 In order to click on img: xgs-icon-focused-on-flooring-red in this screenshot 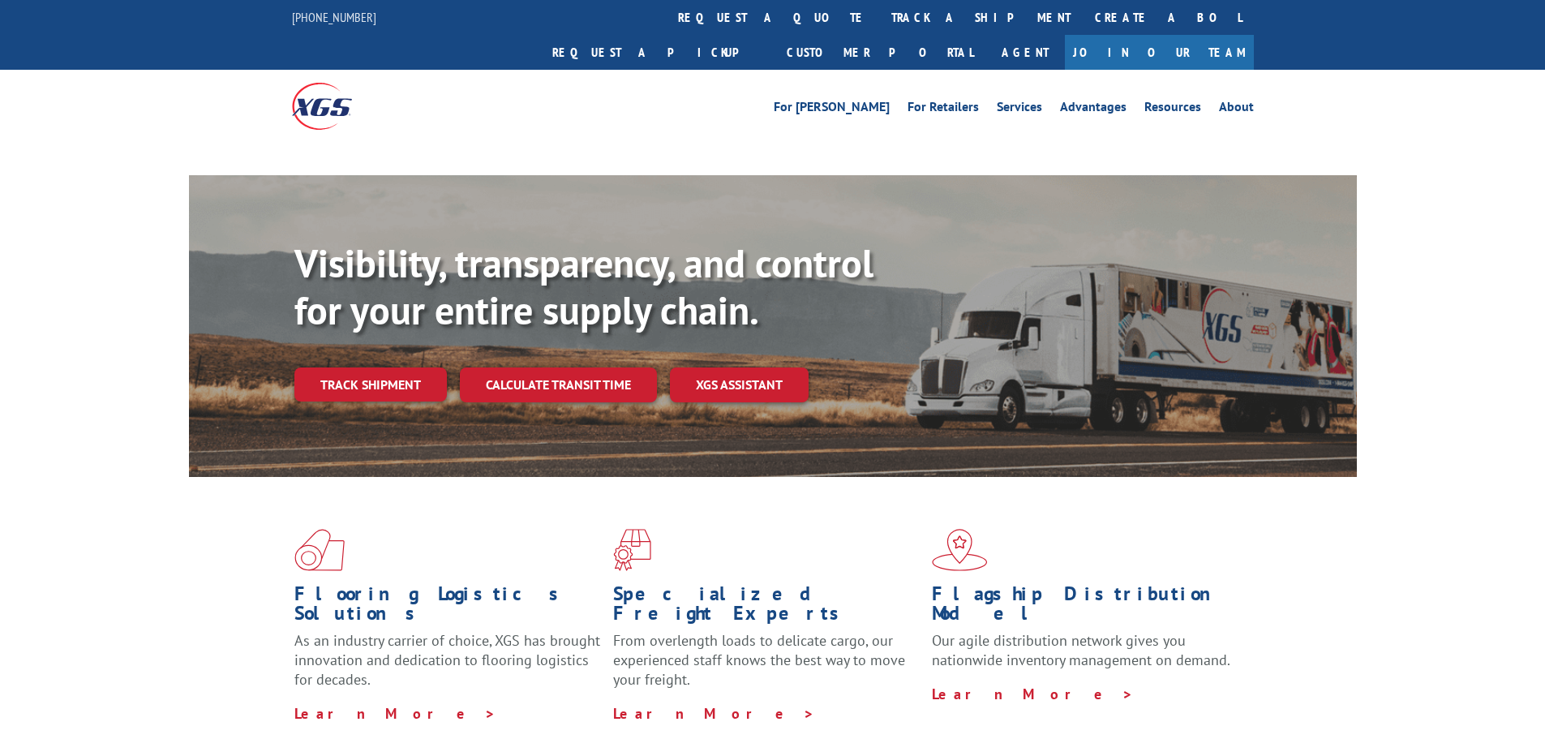, I will do `click(632, 550)`.